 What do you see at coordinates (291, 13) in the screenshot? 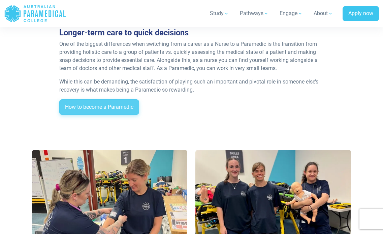
I see `a: Engage` at bounding box center [291, 13].